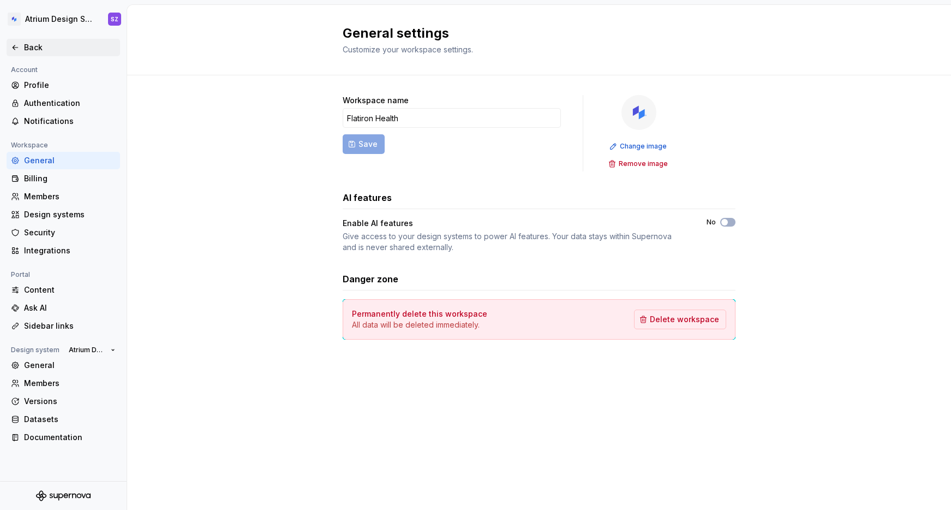 This screenshot has width=951, height=510. I want to click on span: Customize your workspace settings., so click(408, 49).